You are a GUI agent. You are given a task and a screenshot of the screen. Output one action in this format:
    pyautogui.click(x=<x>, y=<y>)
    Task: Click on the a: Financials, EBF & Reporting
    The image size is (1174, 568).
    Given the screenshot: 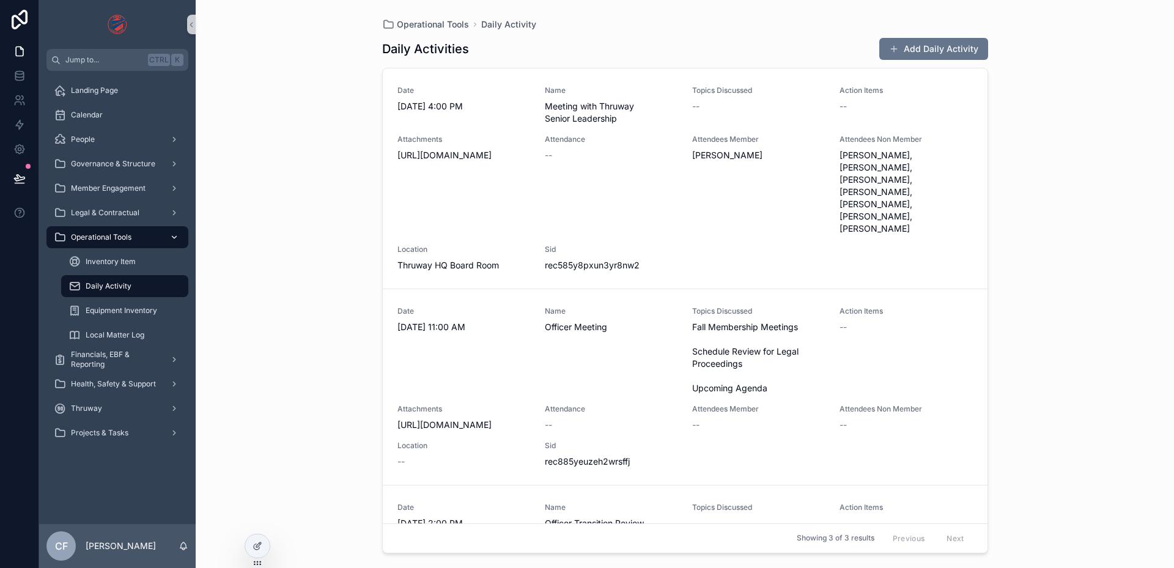 What is the action you would take?
    pyautogui.click(x=117, y=360)
    